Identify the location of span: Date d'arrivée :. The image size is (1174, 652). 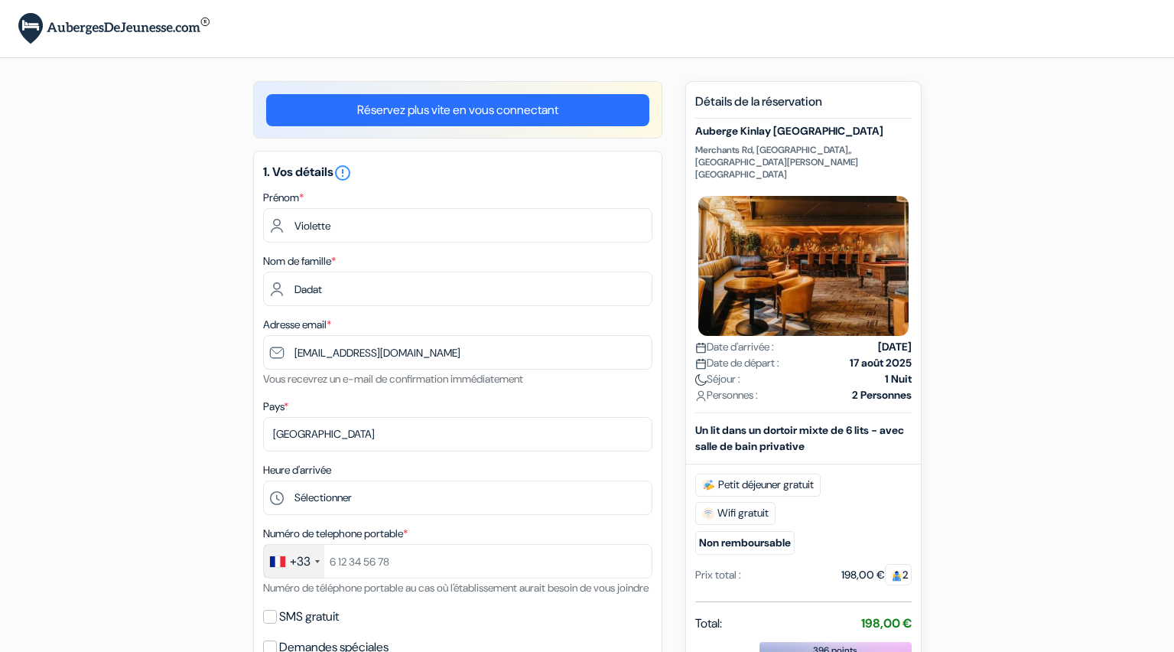
(734, 347).